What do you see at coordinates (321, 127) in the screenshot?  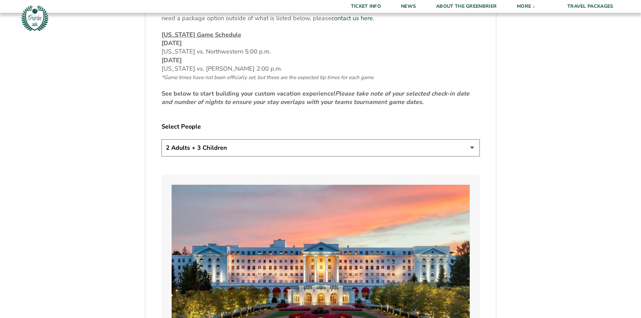 I see `label: Select People` at bounding box center [321, 127].